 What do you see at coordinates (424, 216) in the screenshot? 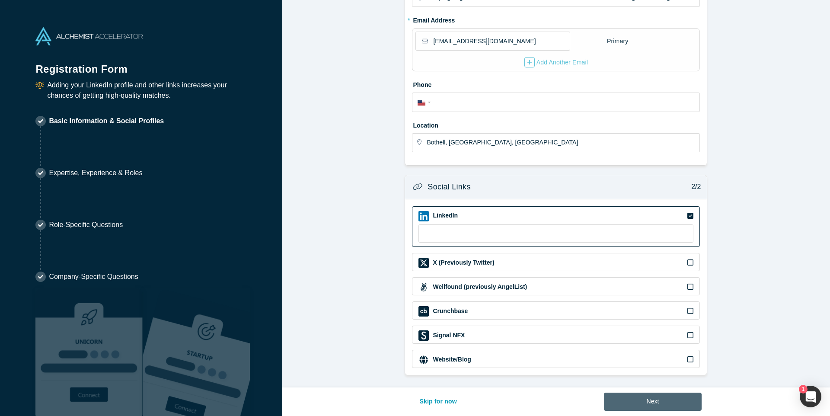
I see `img: LinkedIn icon` at bounding box center [424, 216].